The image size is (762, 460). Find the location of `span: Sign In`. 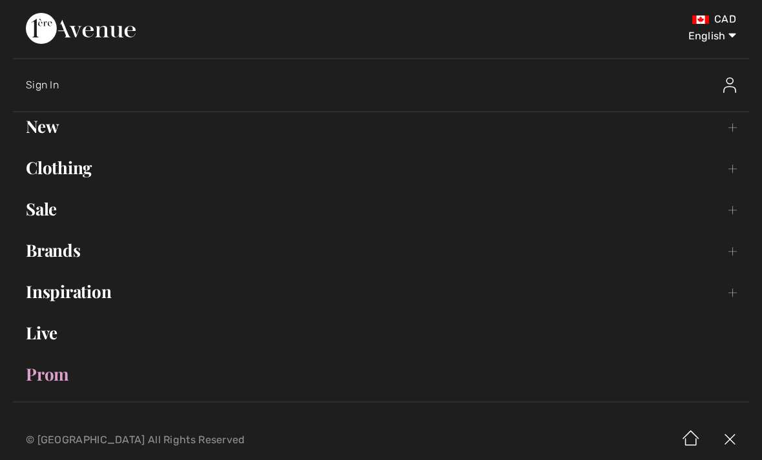

span: Sign In is located at coordinates (42, 85).